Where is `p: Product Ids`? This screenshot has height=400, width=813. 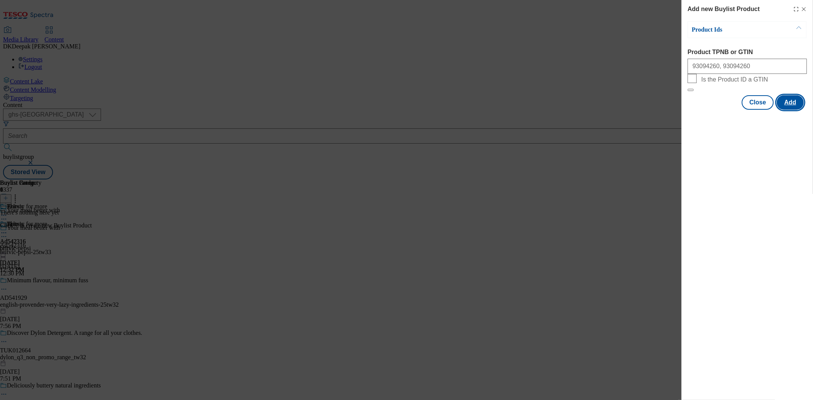 p: Product Ids is located at coordinates (732, 30).